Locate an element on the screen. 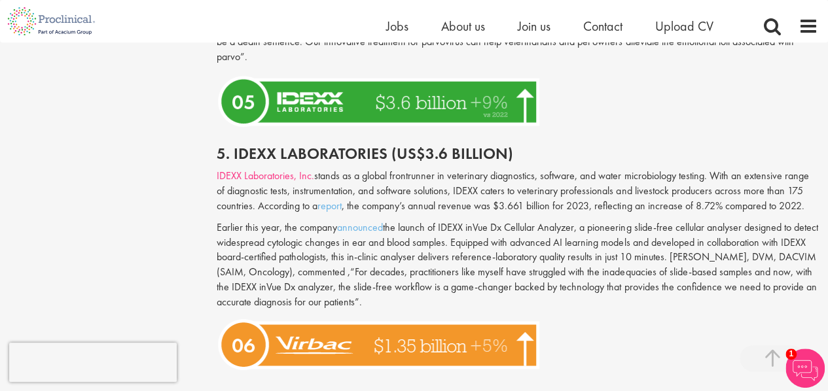 This screenshot has height=391, width=828. span: Join us is located at coordinates (534, 26).